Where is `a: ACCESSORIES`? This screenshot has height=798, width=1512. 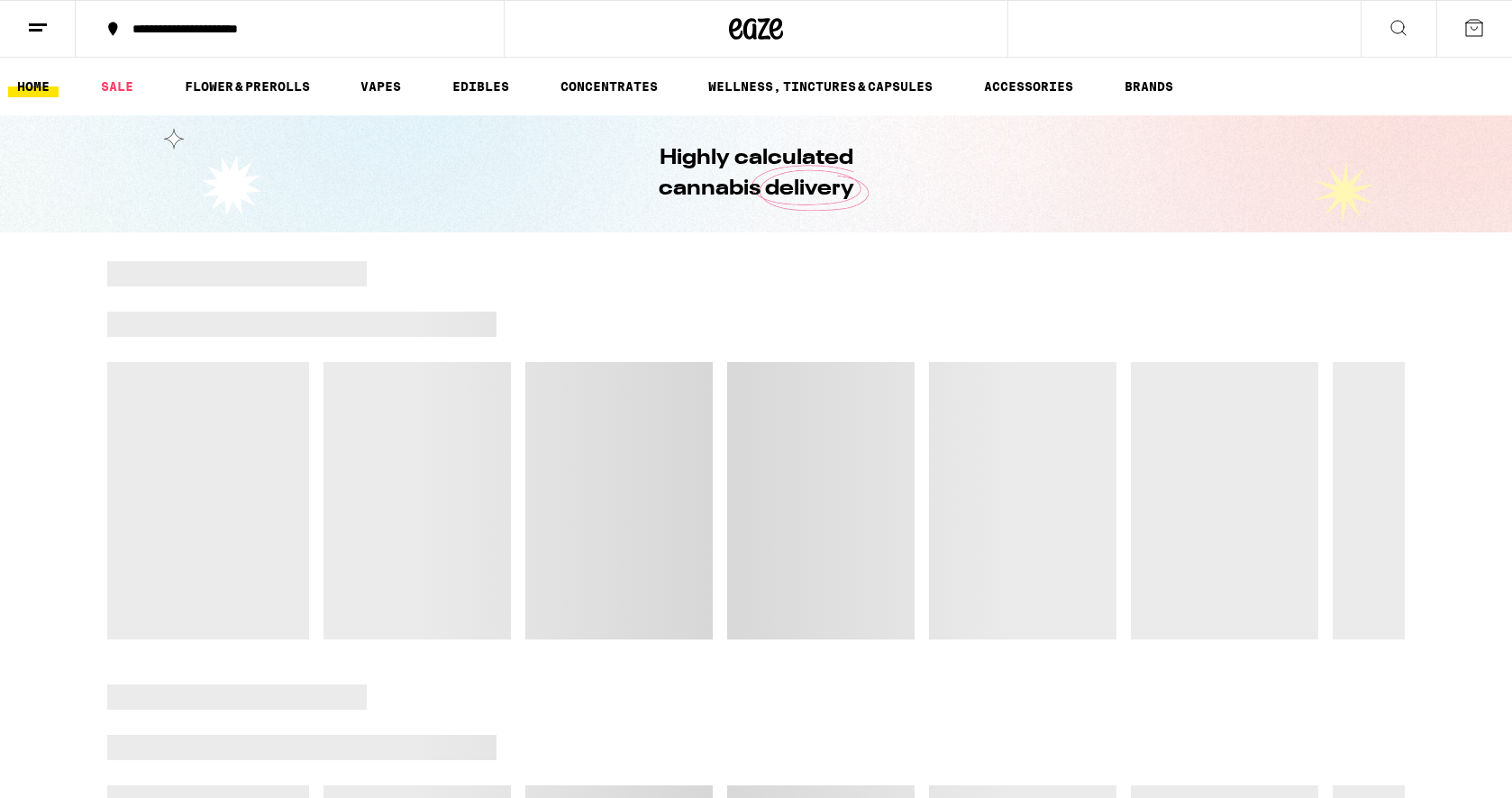
a: ACCESSORIES is located at coordinates (1028, 87).